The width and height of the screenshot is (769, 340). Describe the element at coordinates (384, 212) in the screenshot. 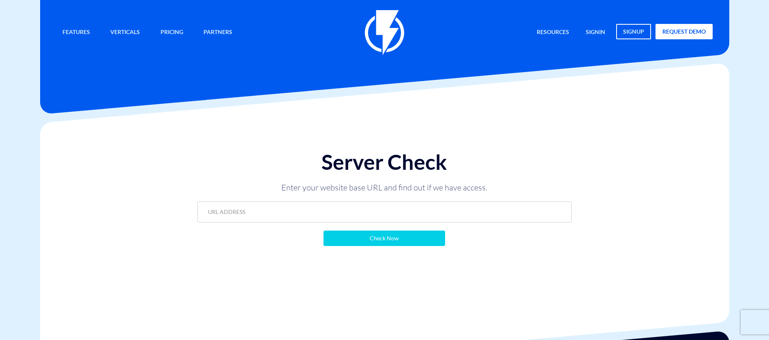

I see `input: URL ADDRESS` at that location.